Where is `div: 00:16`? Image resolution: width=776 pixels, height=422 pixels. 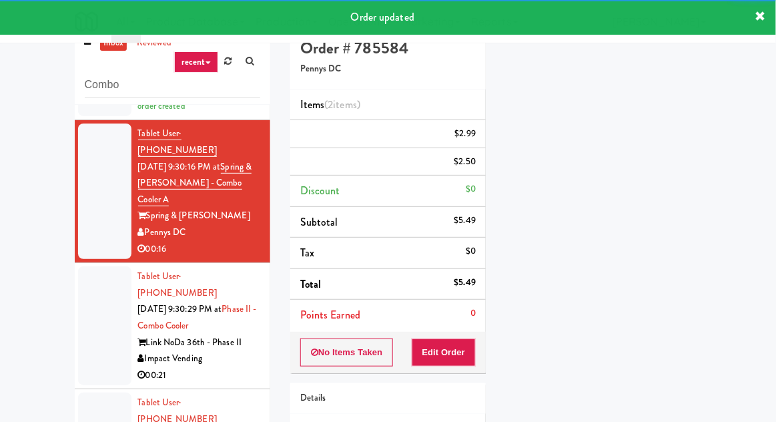 div: 00:16 is located at coordinates (199, 249).